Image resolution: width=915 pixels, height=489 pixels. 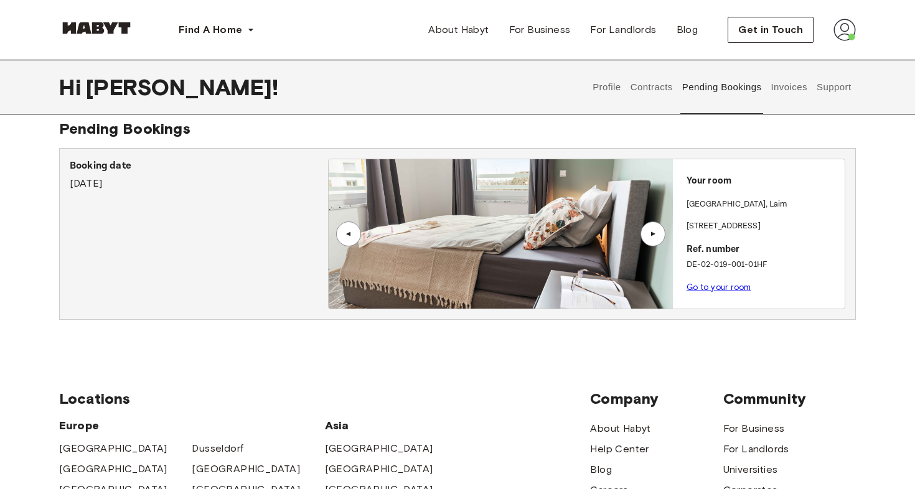 I want to click on span: Company, so click(x=656, y=399).